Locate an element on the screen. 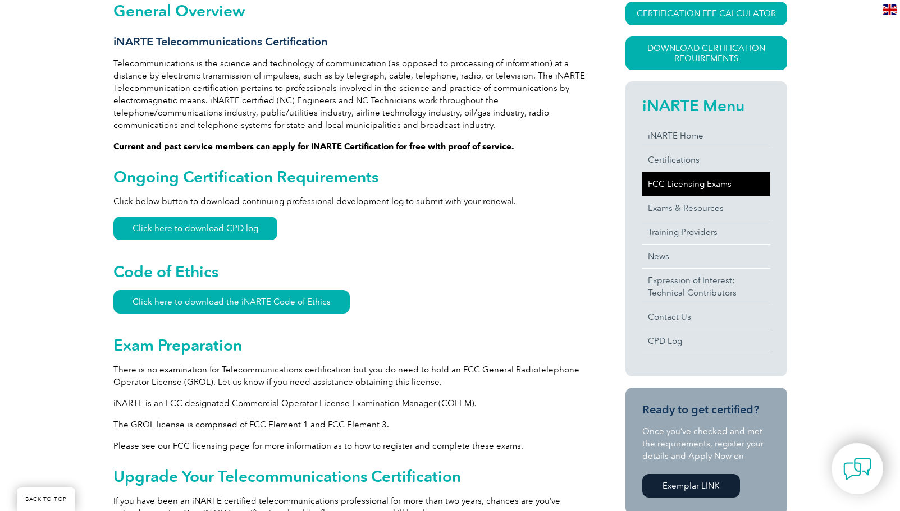  p: The GROL license is comprised of FCC Element 1 and FCC Element 3. is located at coordinates (349, 425).